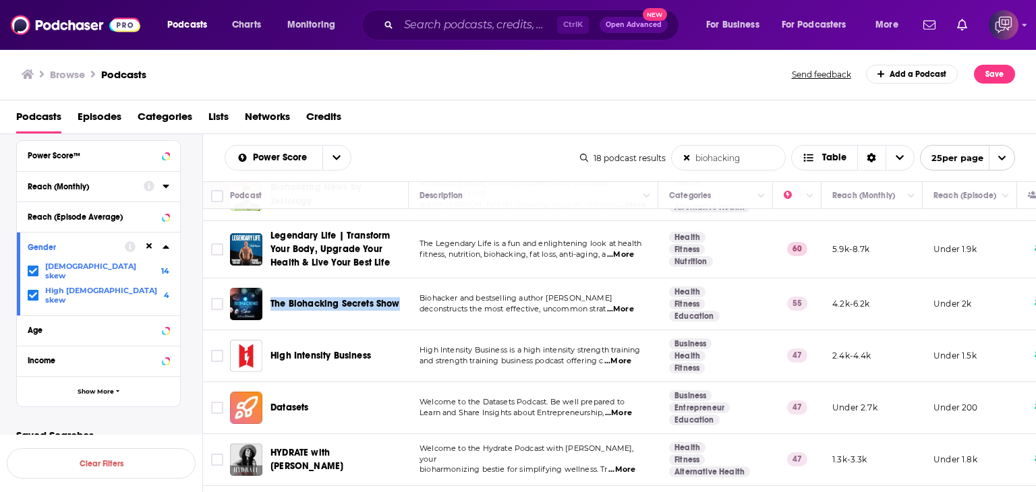  I want to click on p: Under 1.5k, so click(955, 355).